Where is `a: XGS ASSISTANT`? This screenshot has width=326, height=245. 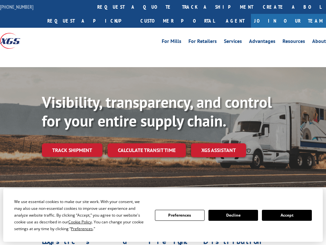
a: XGS ASSISTANT is located at coordinates (219, 150).